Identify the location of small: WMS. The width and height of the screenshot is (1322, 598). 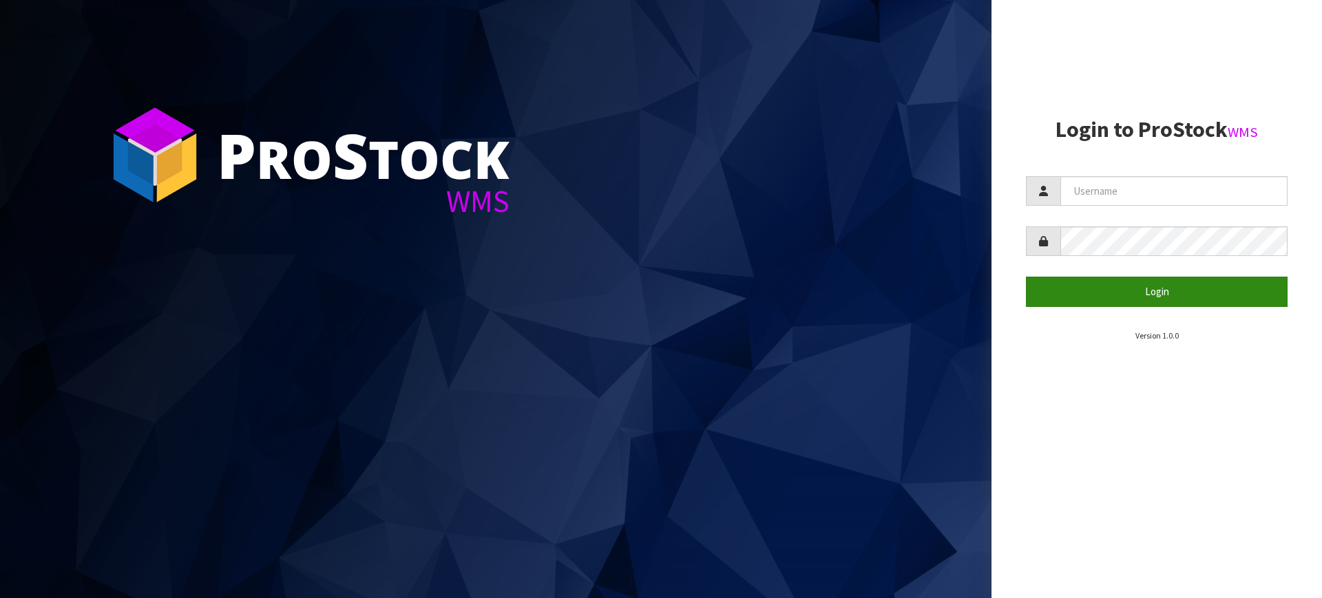
(1243, 132).